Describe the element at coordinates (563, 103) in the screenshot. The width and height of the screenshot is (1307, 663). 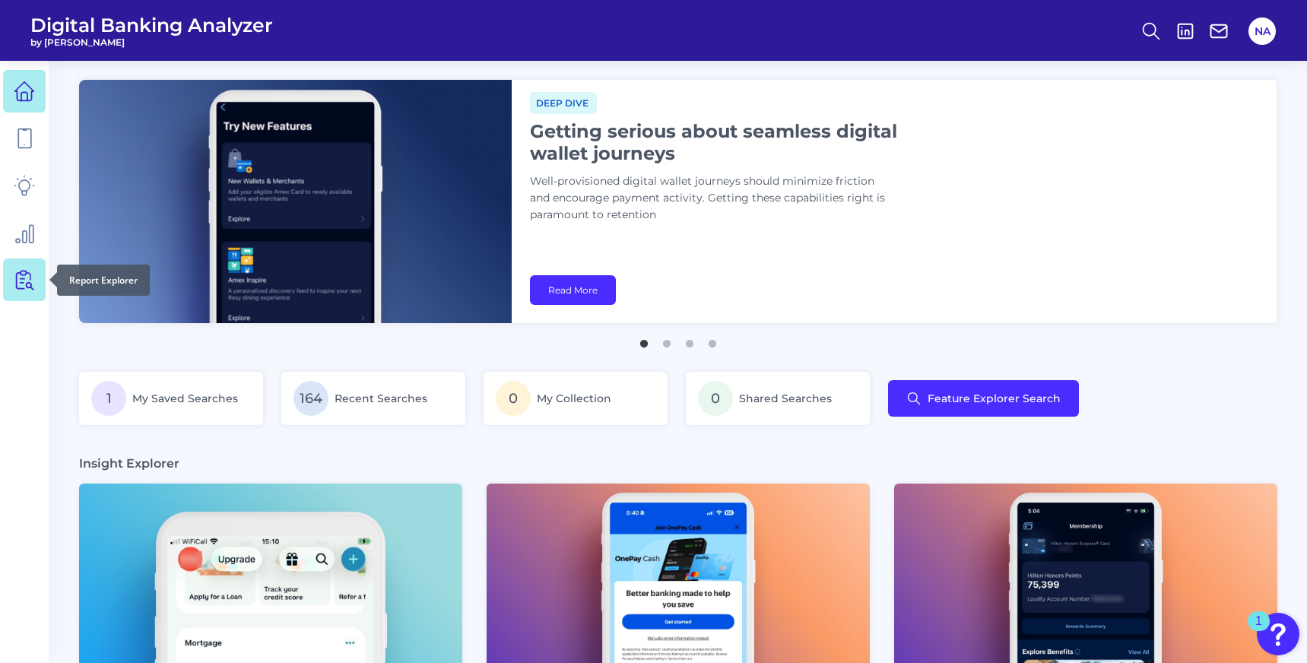
I see `span: Deep dive` at that location.